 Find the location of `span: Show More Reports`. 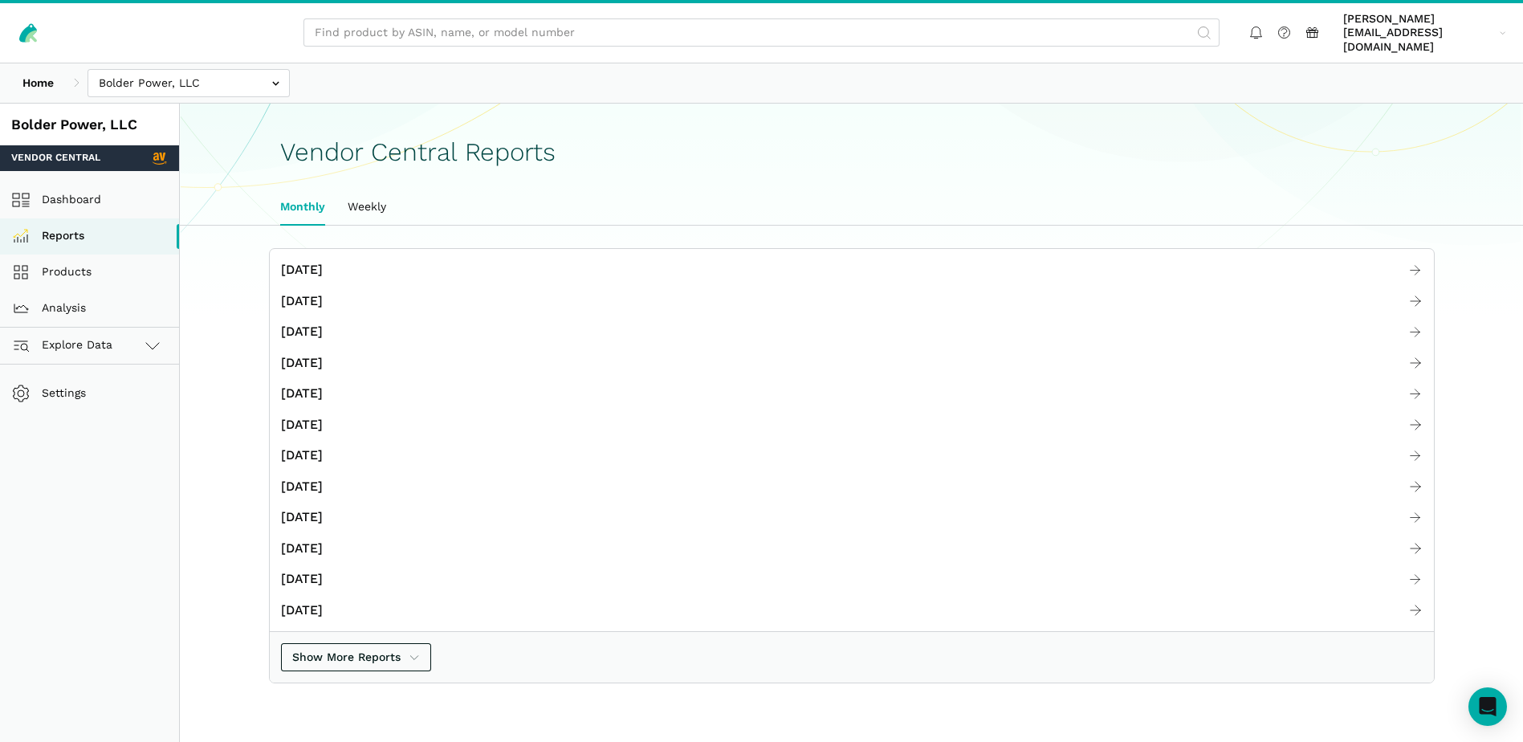

span: Show More Reports is located at coordinates (346, 657).